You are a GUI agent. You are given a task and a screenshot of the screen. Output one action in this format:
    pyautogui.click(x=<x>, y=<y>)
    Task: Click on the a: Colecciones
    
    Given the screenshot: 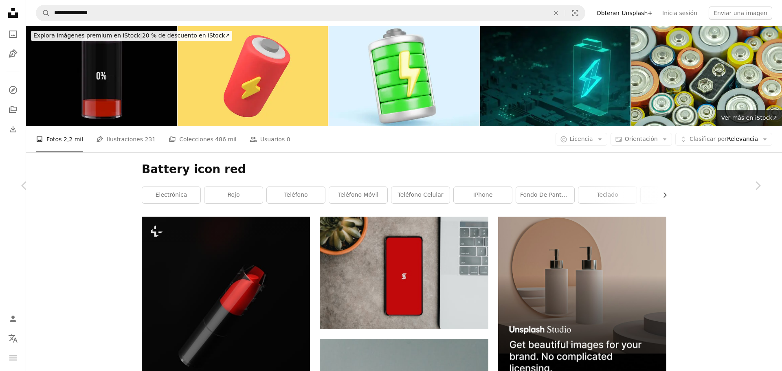 What is the action you would take?
    pyautogui.click(x=13, y=110)
    